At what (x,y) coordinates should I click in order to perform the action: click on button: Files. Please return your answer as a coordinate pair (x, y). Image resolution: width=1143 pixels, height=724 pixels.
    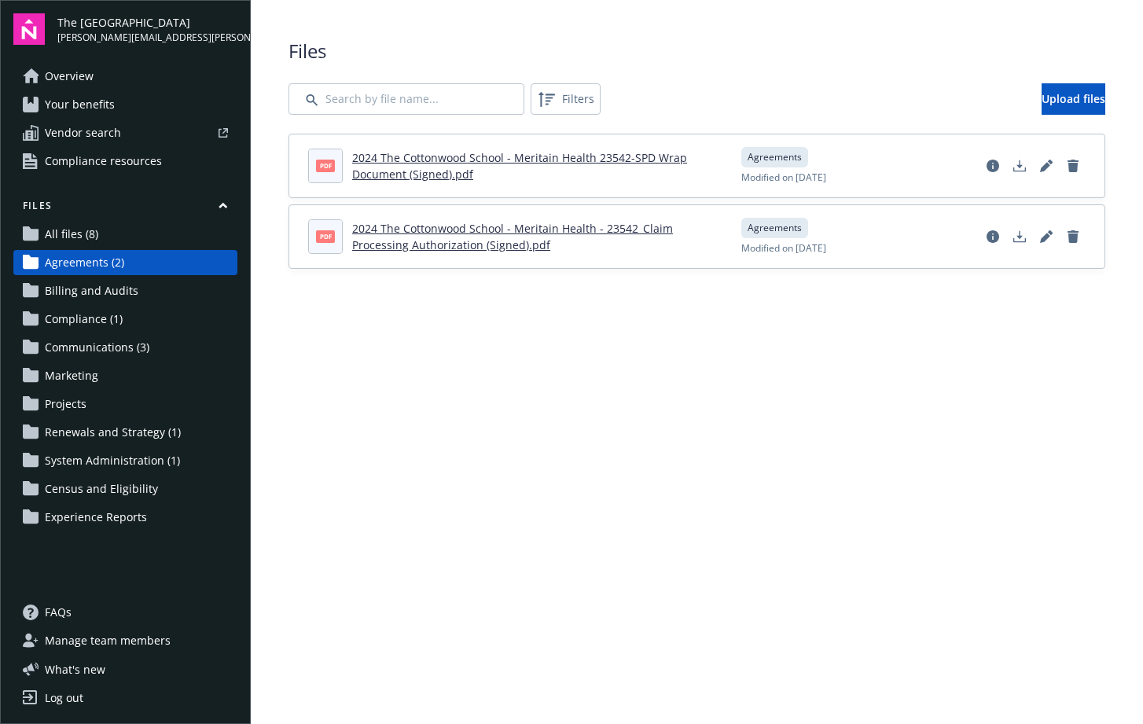
    Looking at the image, I should click on (125, 208).